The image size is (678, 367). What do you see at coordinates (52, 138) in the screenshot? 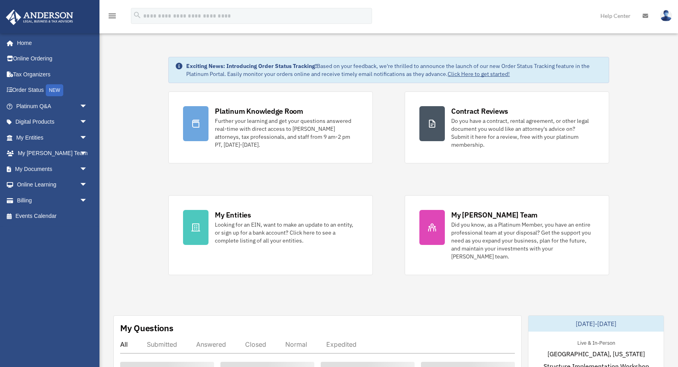
I see `a: My Entitiesarrow_drop_down` at bounding box center [52, 138].